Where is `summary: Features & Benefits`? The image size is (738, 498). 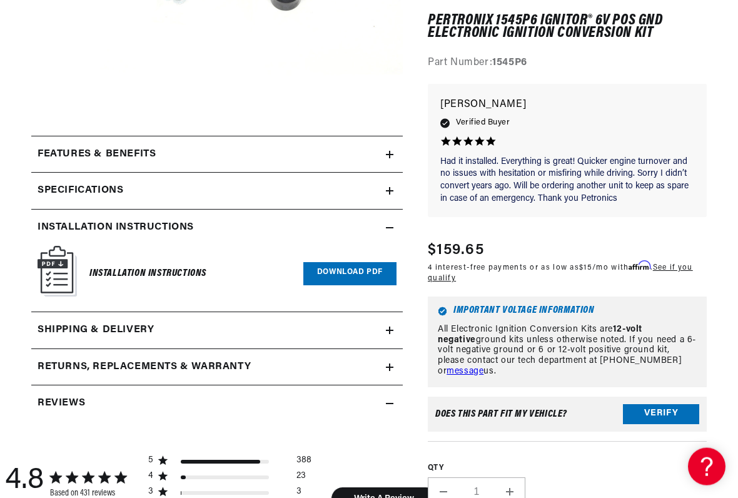 summary: Features & Benefits is located at coordinates (217, 155).